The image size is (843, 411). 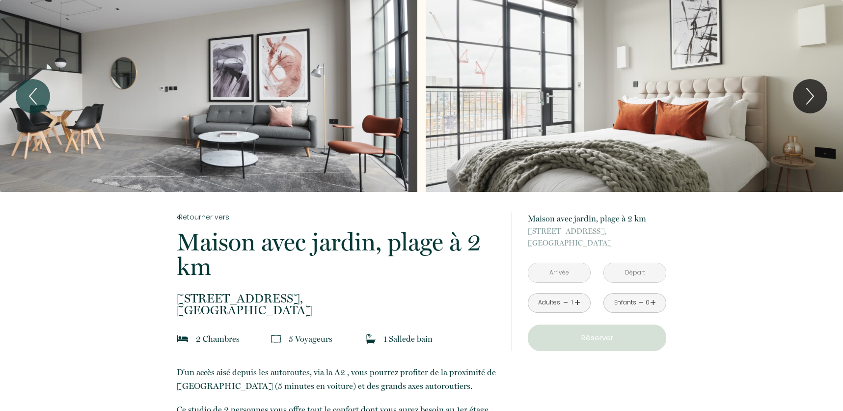 What do you see at coordinates (549, 302) in the screenshot?
I see `div: Adultes` at bounding box center [549, 302].